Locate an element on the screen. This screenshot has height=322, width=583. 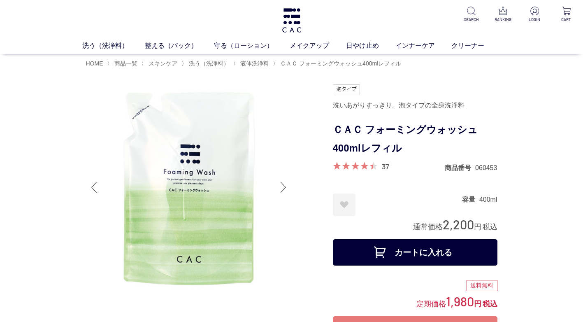
a: クリーナー is located at coordinates (476, 46).